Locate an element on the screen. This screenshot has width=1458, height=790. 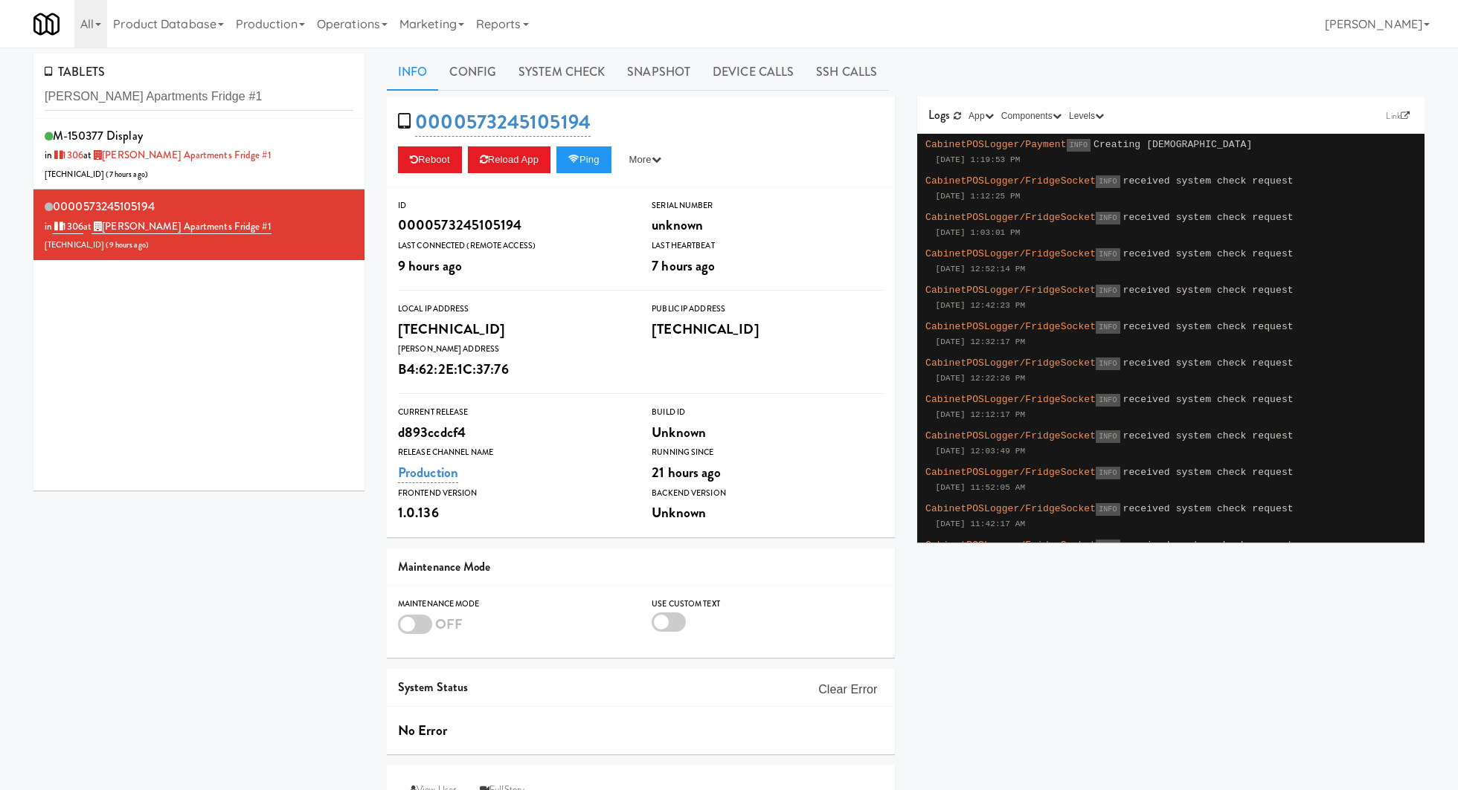
div: Last Heartbeat is located at coordinates (767, 246).